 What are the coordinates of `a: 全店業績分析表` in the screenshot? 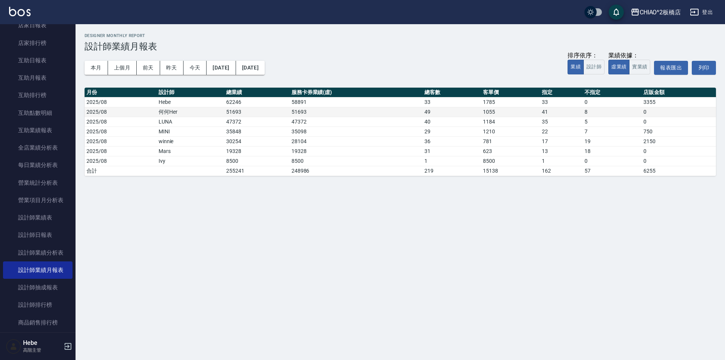 It's located at (38, 148).